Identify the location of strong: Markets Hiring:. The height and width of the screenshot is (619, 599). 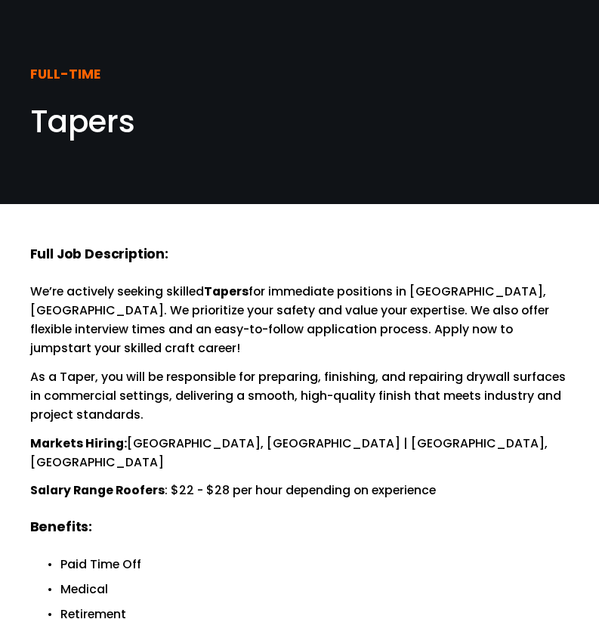
(79, 443).